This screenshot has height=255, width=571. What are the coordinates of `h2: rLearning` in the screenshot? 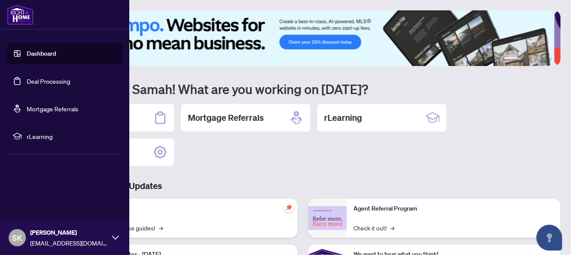 It's located at (343, 118).